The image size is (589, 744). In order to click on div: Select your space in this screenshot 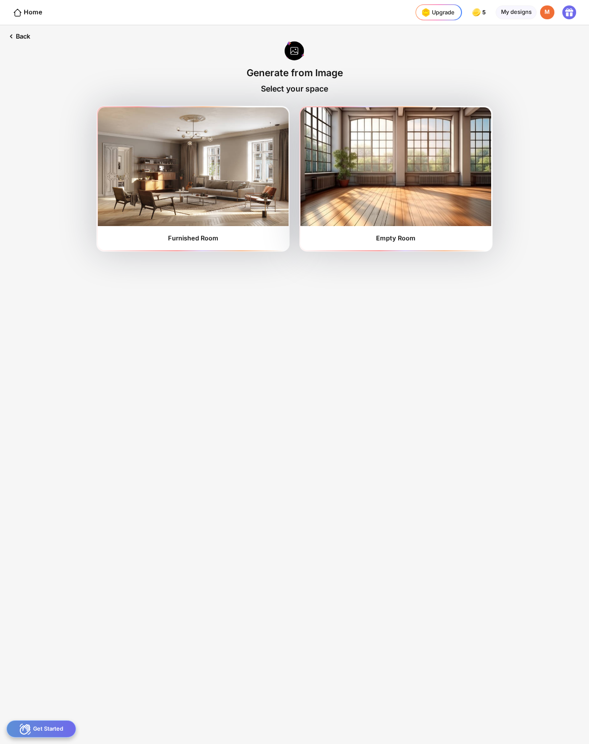, I will do `click(295, 89)`.